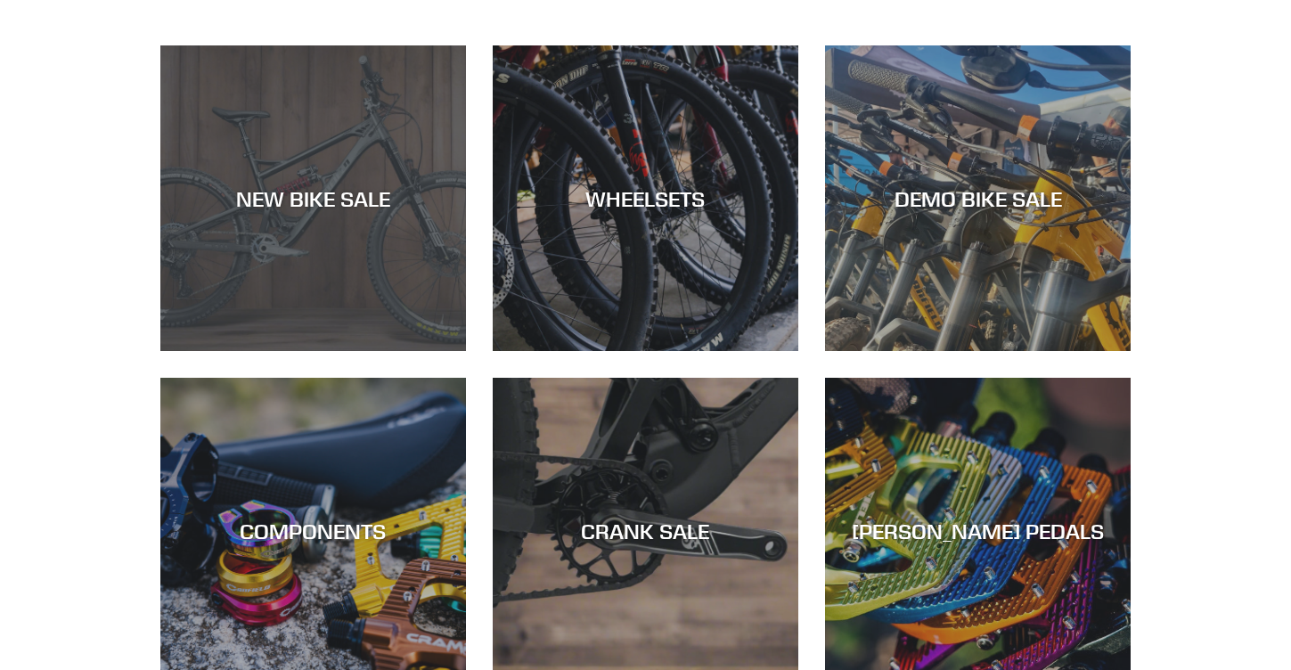  Describe the element at coordinates (977, 198) in the screenshot. I see `a: DEMO BIKE SALE` at that location.